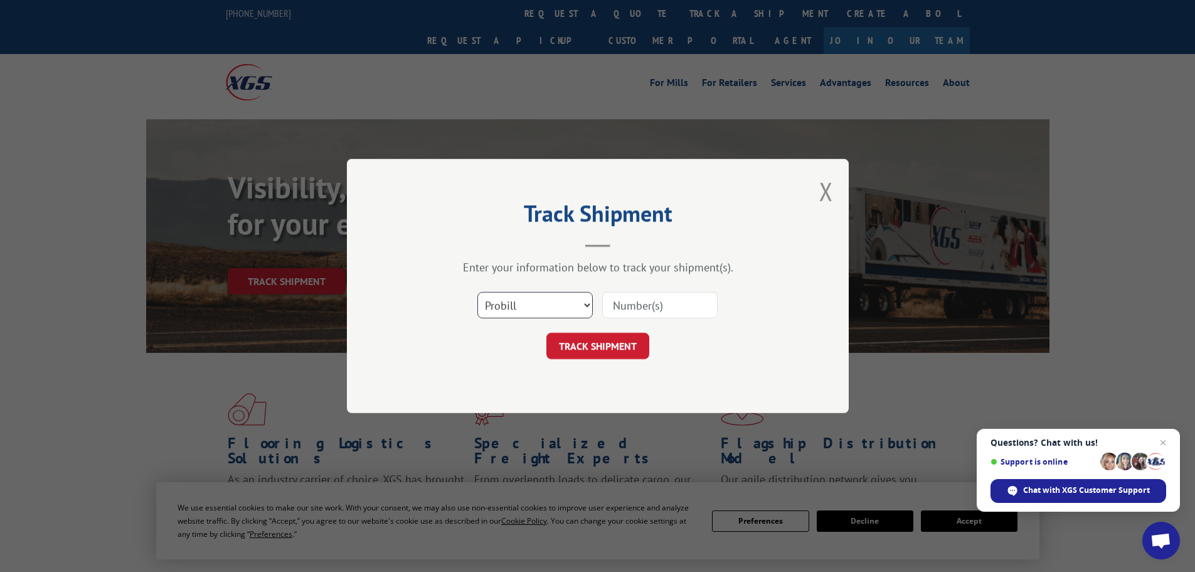 This screenshot has height=572, width=1195. Describe the element at coordinates (1079, 442) in the screenshot. I see `span: Questions? Chat with us!` at that location.